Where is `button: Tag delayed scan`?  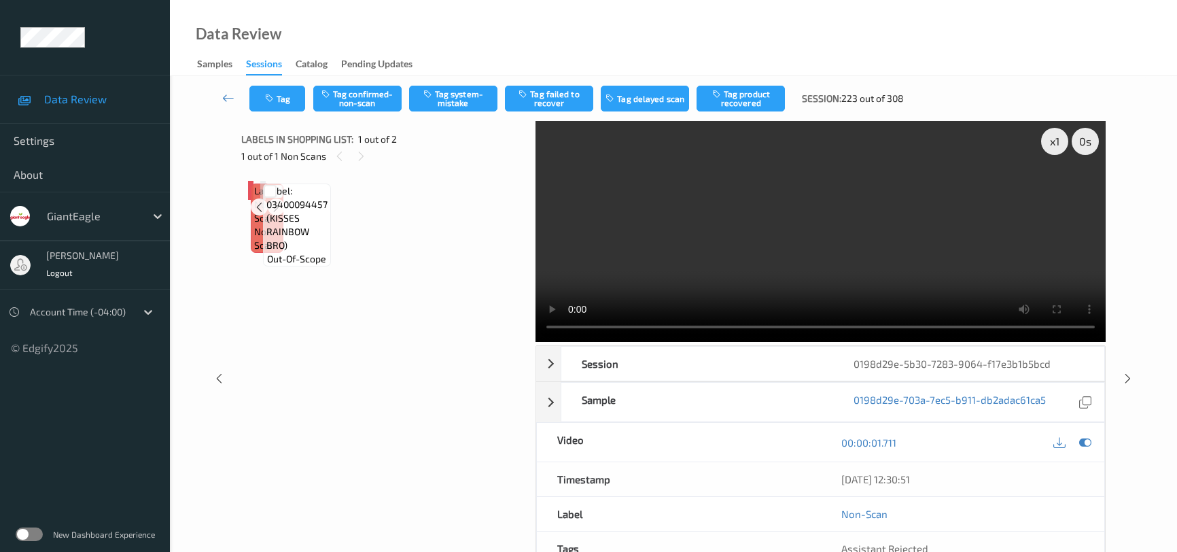
button: Tag delayed scan is located at coordinates (645, 99).